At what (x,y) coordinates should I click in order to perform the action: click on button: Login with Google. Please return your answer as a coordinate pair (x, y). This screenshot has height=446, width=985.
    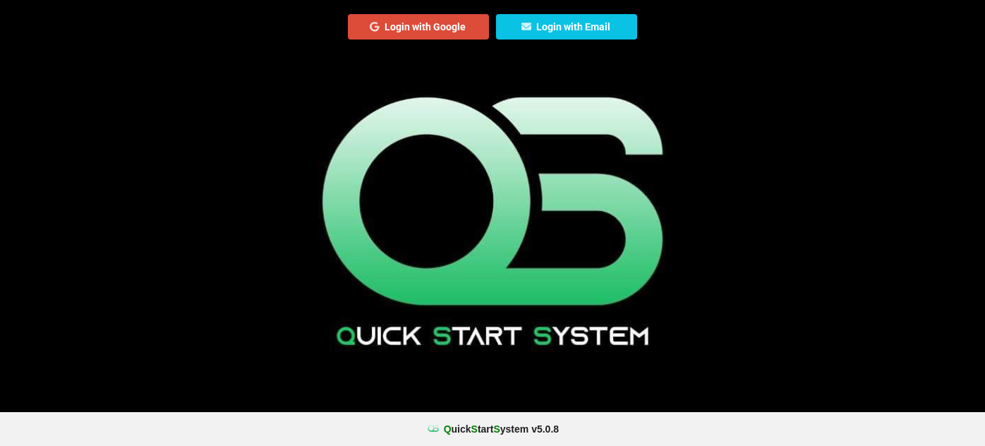
    Looking at the image, I should click on (418, 27).